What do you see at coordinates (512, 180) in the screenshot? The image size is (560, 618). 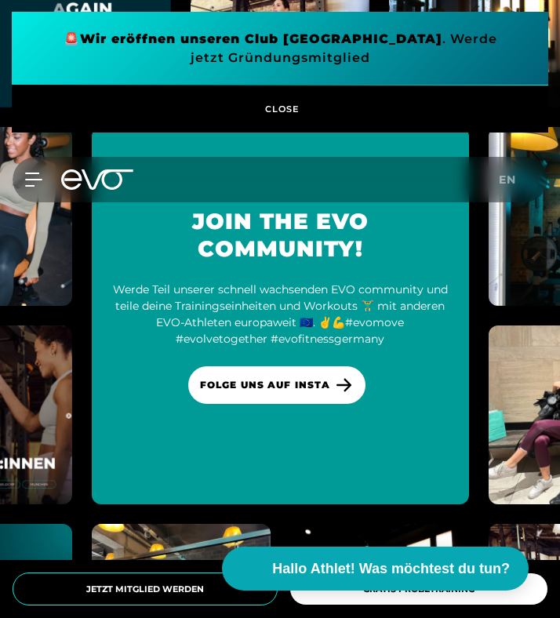 I see `a: en` at bounding box center [512, 180].